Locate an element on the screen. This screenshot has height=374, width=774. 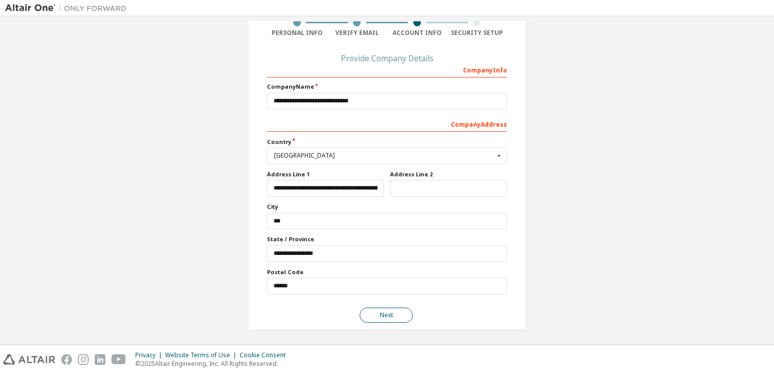
div: Personal Info is located at coordinates (297, 33).